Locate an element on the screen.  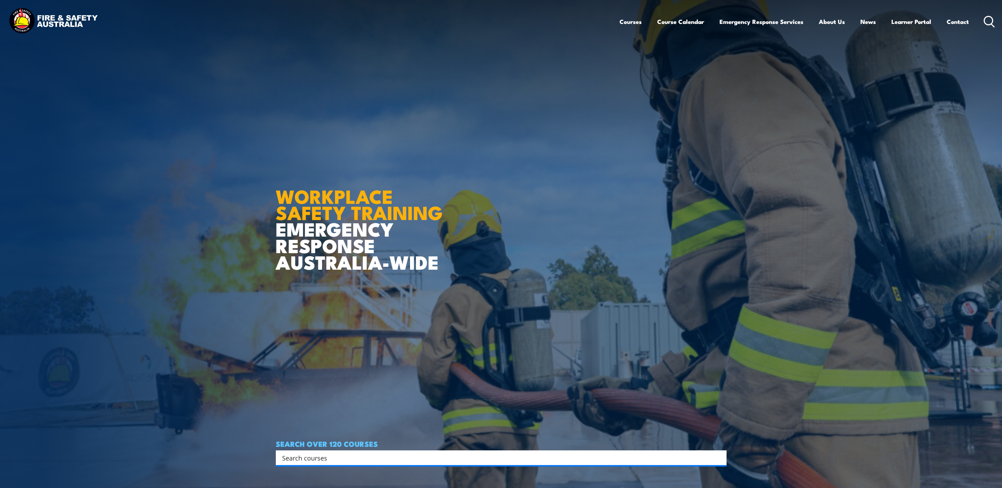
form: Search form is located at coordinates (498, 458).